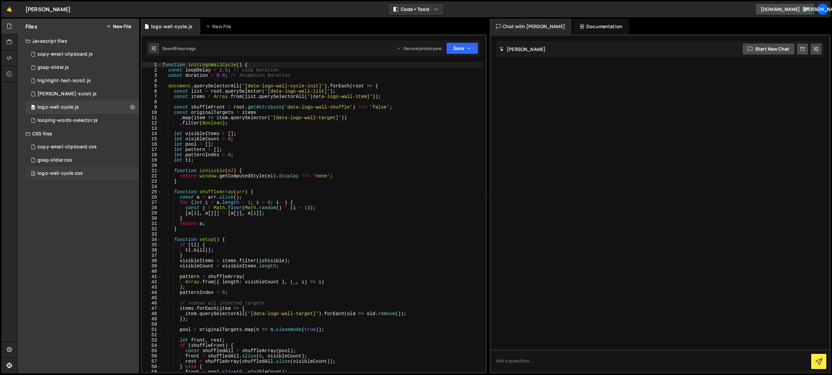 This screenshot has width=832, height=375. I want to click on div: 43, so click(151, 287).